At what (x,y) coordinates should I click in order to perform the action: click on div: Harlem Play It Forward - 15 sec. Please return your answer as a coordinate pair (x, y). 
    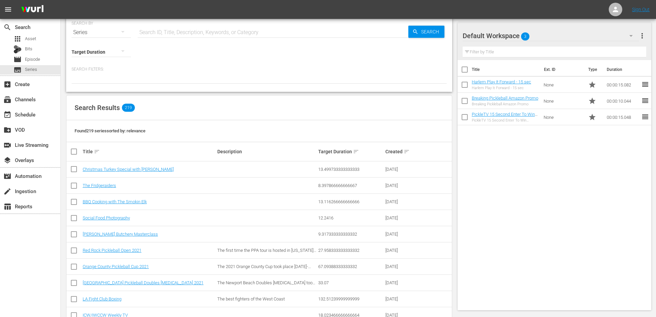
    Looking at the image, I should click on (501, 88).